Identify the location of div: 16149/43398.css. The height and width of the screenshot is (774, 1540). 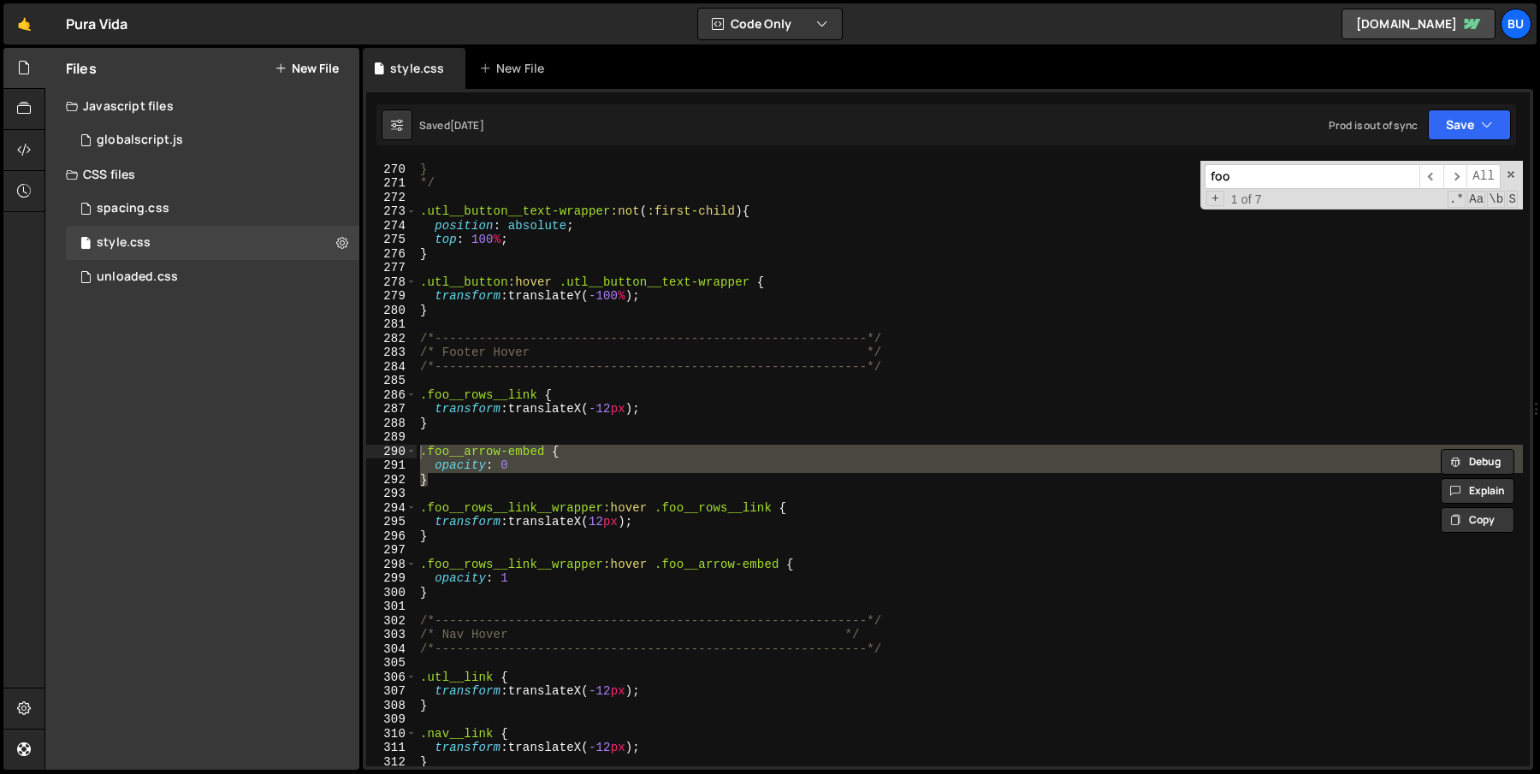
(212, 243).